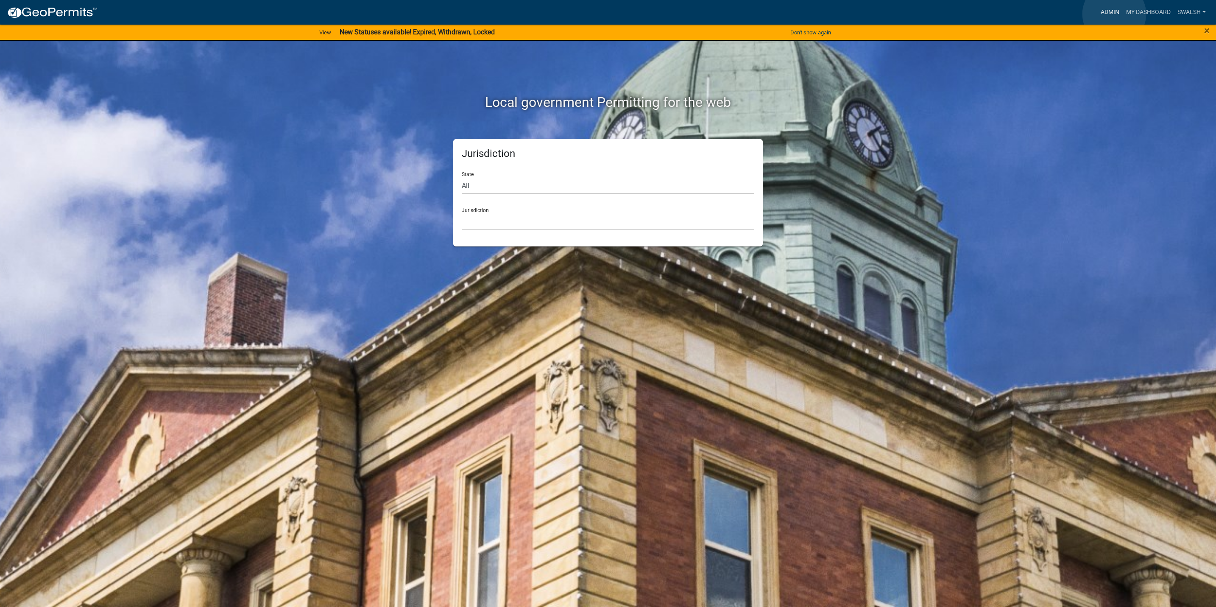 The height and width of the screenshot is (607, 1216). I want to click on button: Don't show again, so click(811, 32).